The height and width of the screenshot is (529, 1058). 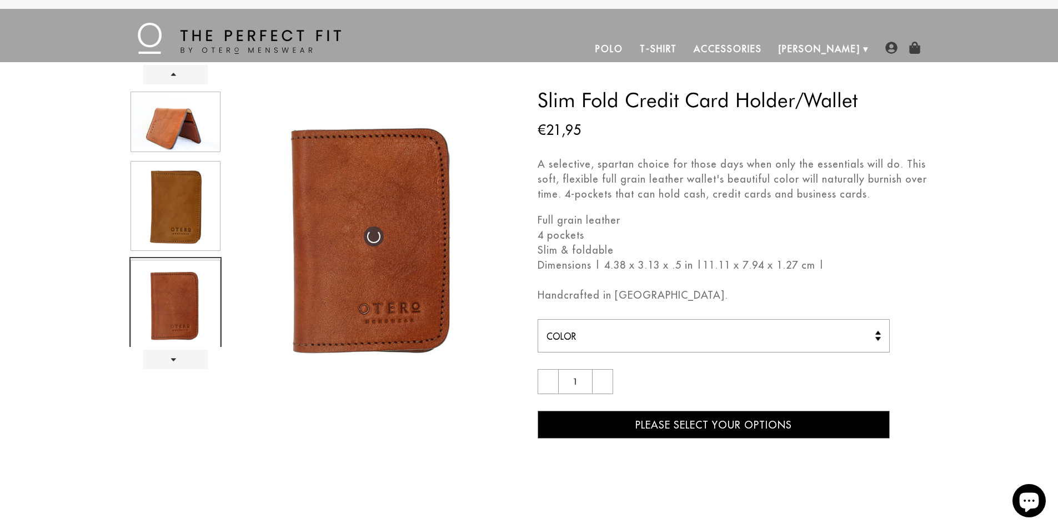 I want to click on h3: Slim Fold Credit Card Holder/Wallet, so click(x=733, y=100).